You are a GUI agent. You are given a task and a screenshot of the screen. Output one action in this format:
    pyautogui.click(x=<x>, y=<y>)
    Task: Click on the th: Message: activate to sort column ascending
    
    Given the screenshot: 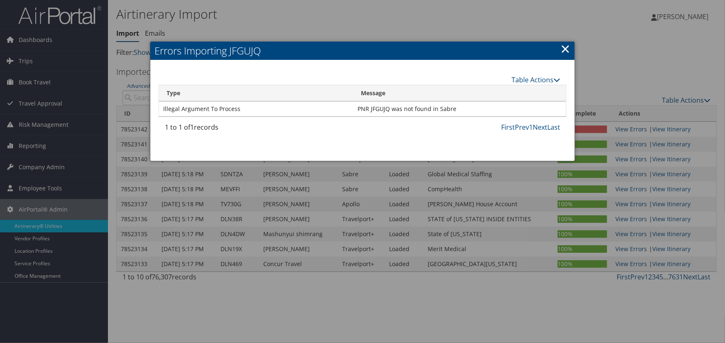 What is the action you would take?
    pyautogui.click(x=460, y=93)
    